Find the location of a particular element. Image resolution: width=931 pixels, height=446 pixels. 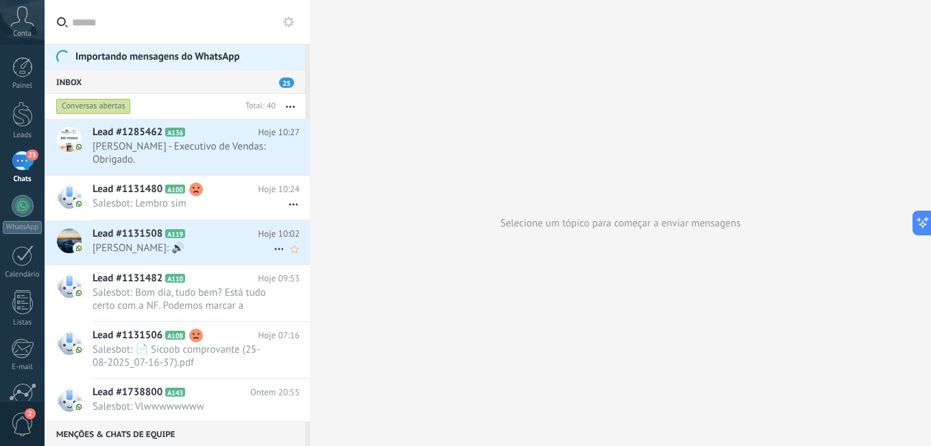

span: A110 is located at coordinates (175, 278).